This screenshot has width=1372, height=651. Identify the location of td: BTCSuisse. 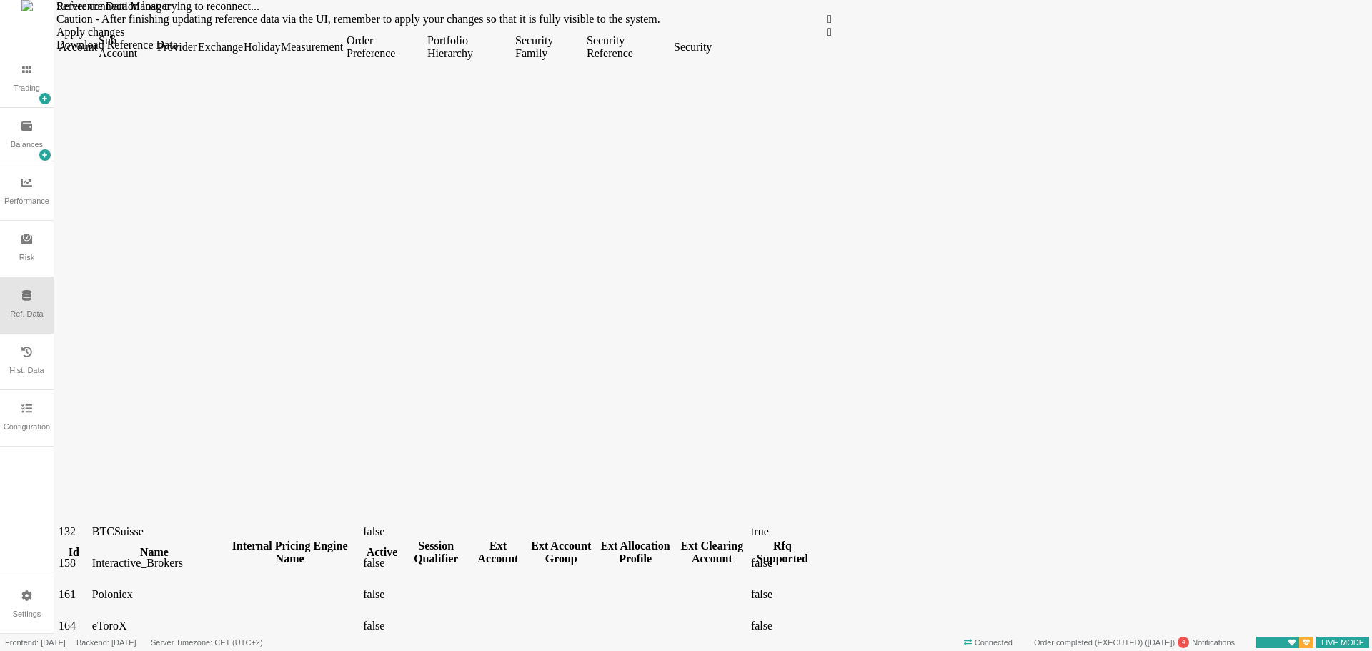
(98, 532).